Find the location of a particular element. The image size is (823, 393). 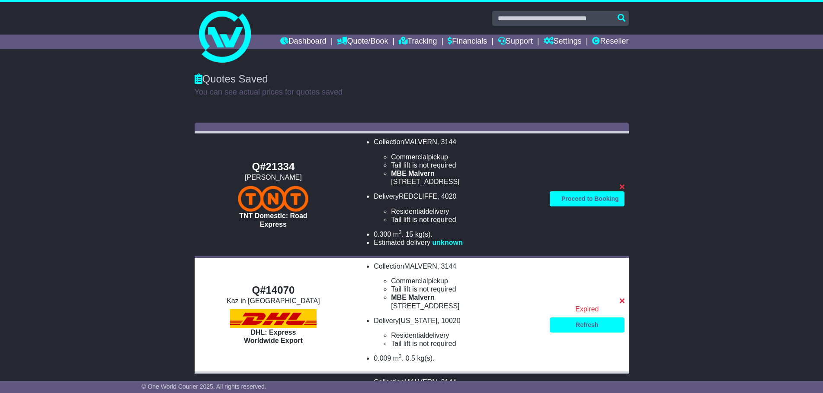

div: Expired is located at coordinates (587, 309).